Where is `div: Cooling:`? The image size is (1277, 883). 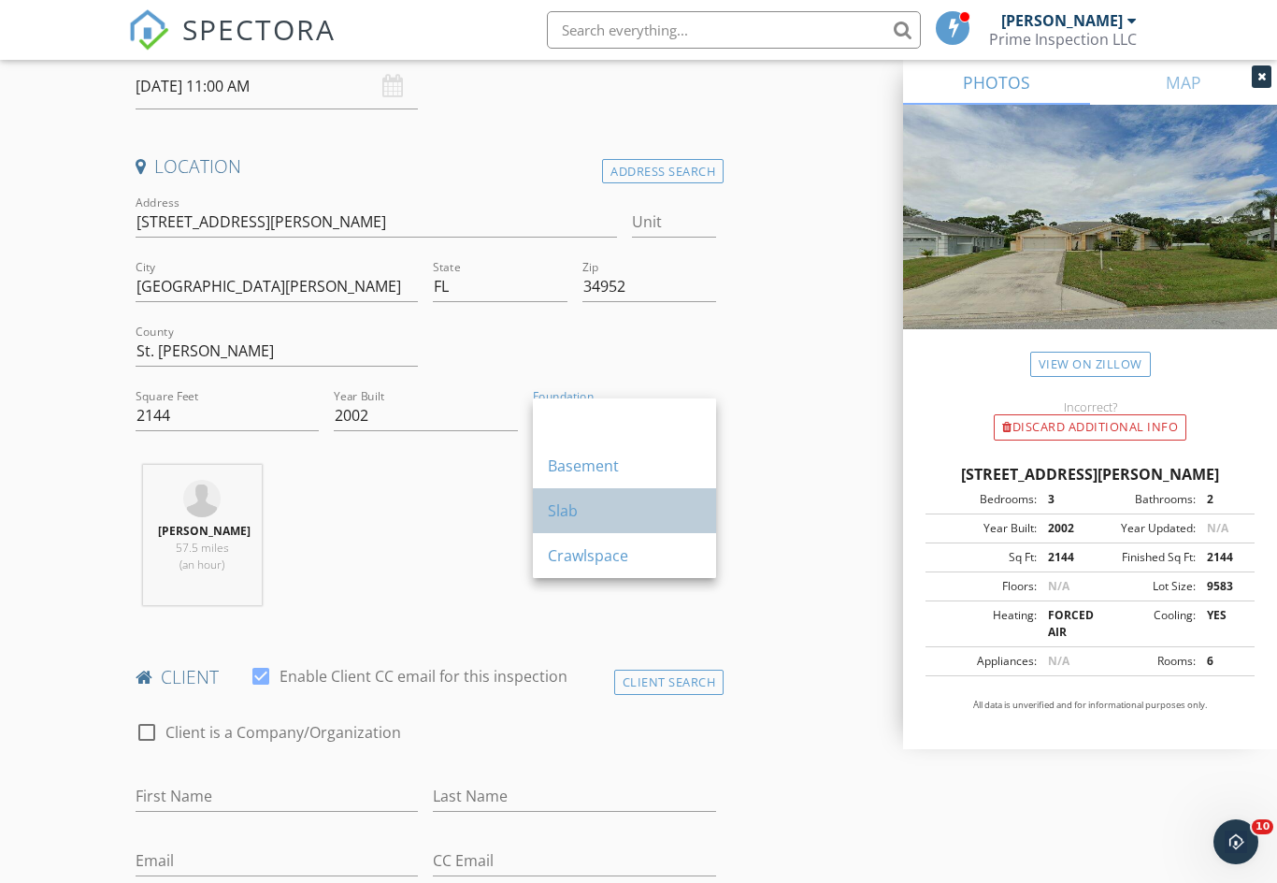
div: Cooling: is located at coordinates (1143, 624).